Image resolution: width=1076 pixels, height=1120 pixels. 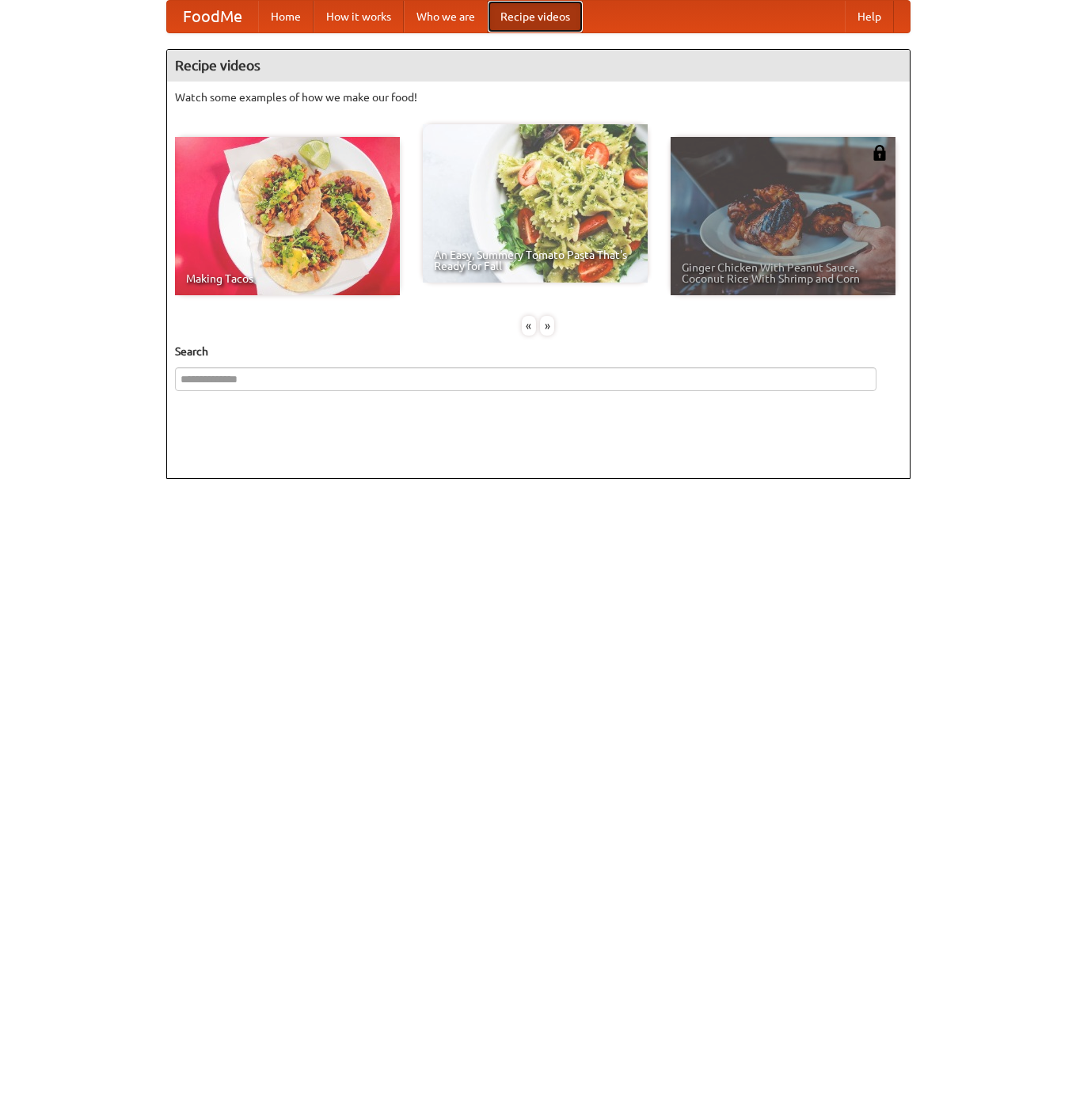 What do you see at coordinates (880, 152) in the screenshot?
I see `img: 483408.png` at bounding box center [880, 152].